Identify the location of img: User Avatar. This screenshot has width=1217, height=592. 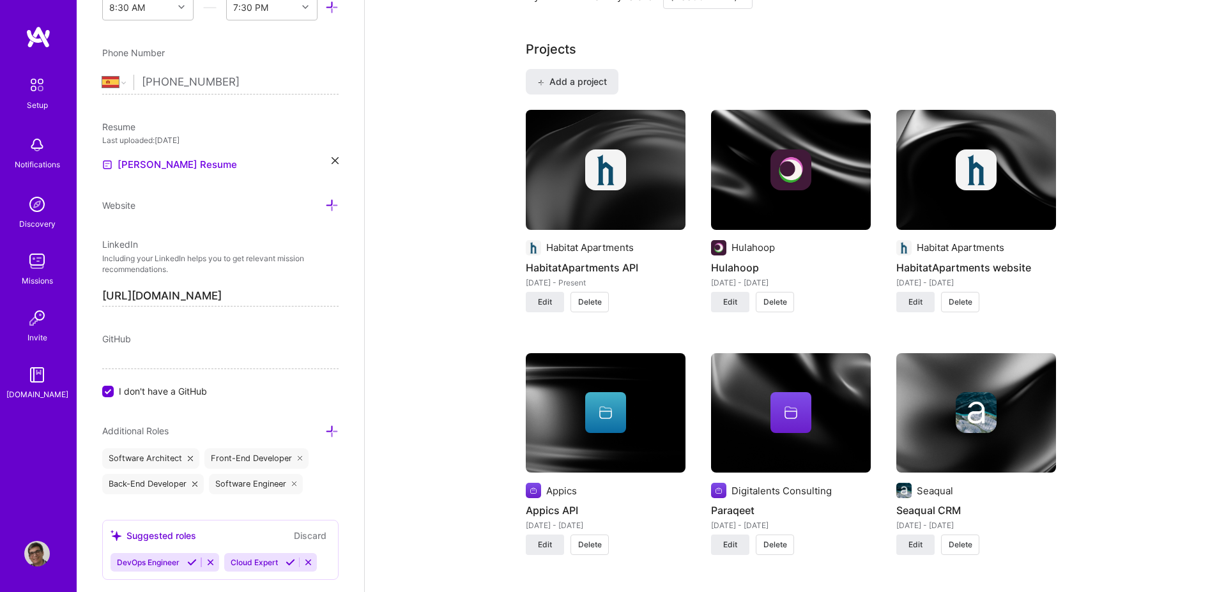
(37, 554).